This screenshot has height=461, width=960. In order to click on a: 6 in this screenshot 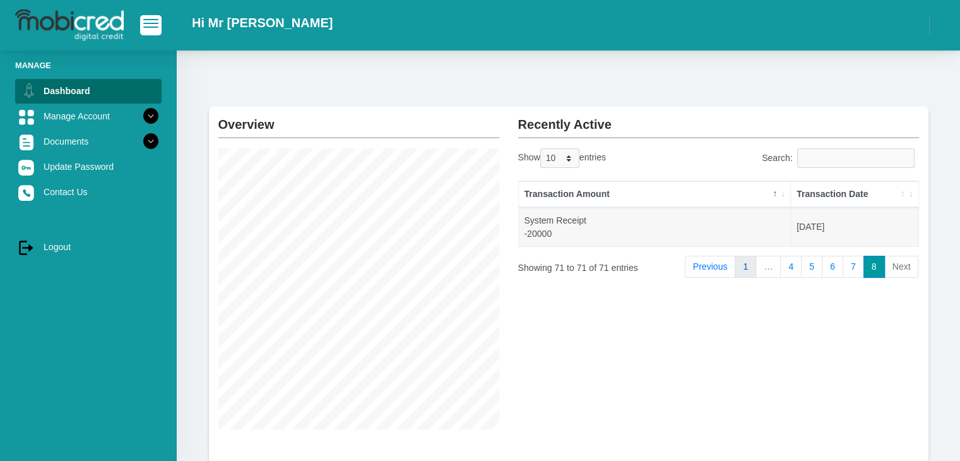, I will do `click(833, 267)`.